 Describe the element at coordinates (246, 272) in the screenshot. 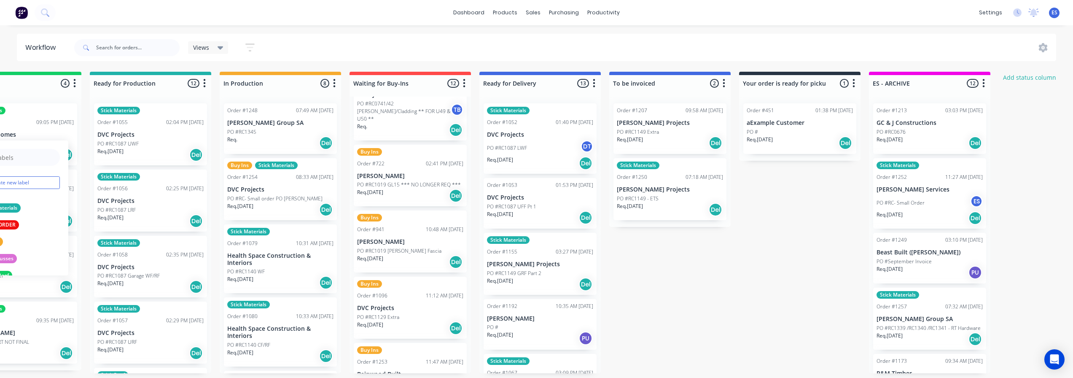

I see `p: PO #RC1140 WF` at that location.